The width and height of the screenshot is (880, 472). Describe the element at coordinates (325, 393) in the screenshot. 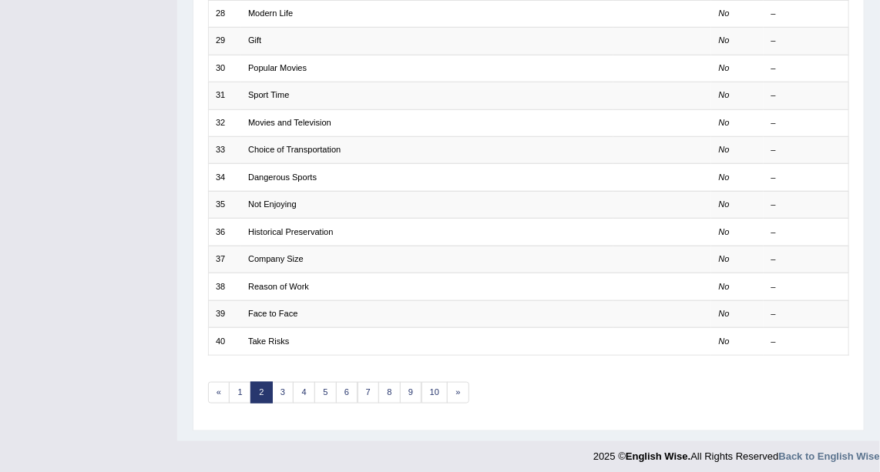

I see `a: 5` at that location.